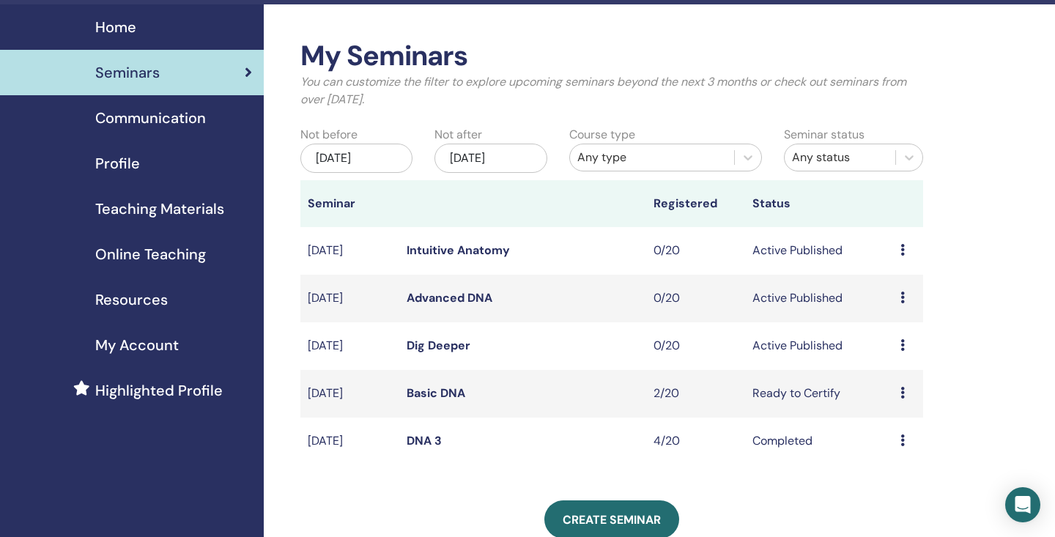 The width and height of the screenshot is (1055, 537). Describe the element at coordinates (1023, 505) in the screenshot. I see `div: Open Intercom Messenger` at that location.